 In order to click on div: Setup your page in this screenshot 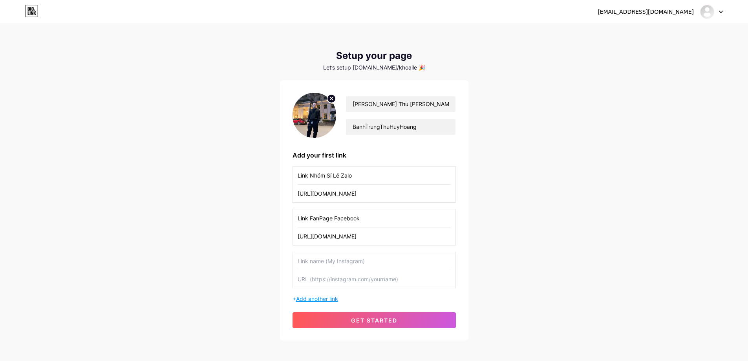, I will do `click(374, 56)`.